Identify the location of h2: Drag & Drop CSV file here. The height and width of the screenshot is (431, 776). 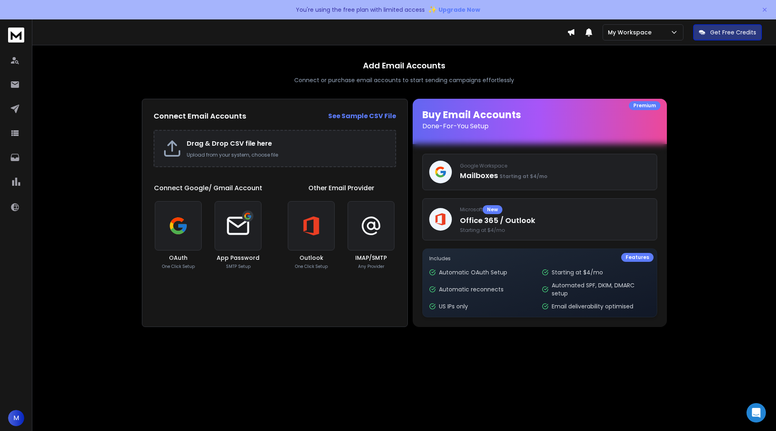
(287, 144).